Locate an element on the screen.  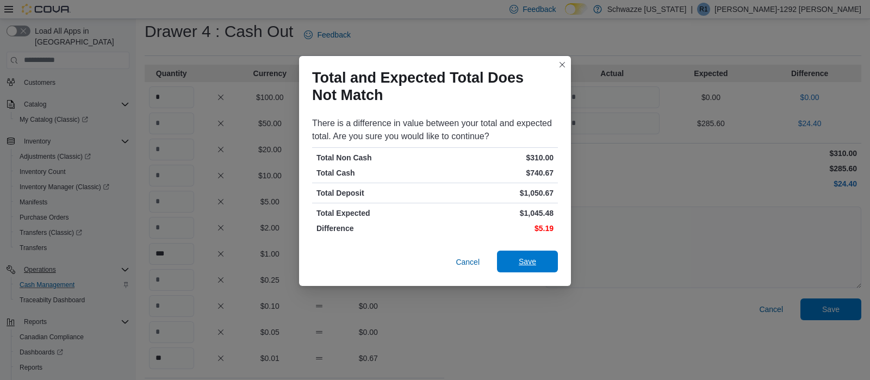
p: $310.00 is located at coordinates (495, 158).